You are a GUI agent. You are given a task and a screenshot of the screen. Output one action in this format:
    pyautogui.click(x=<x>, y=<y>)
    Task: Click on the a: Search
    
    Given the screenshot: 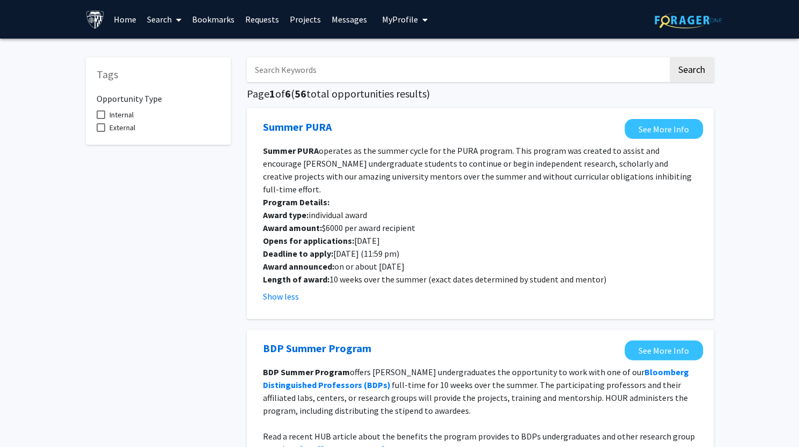 What is the action you would take?
    pyautogui.click(x=164, y=19)
    